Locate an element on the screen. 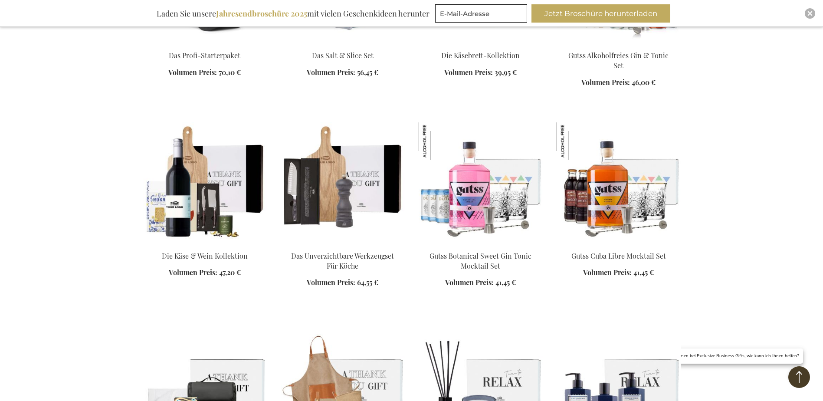  a: Volumen Preis: 56,45 € is located at coordinates (342, 72).